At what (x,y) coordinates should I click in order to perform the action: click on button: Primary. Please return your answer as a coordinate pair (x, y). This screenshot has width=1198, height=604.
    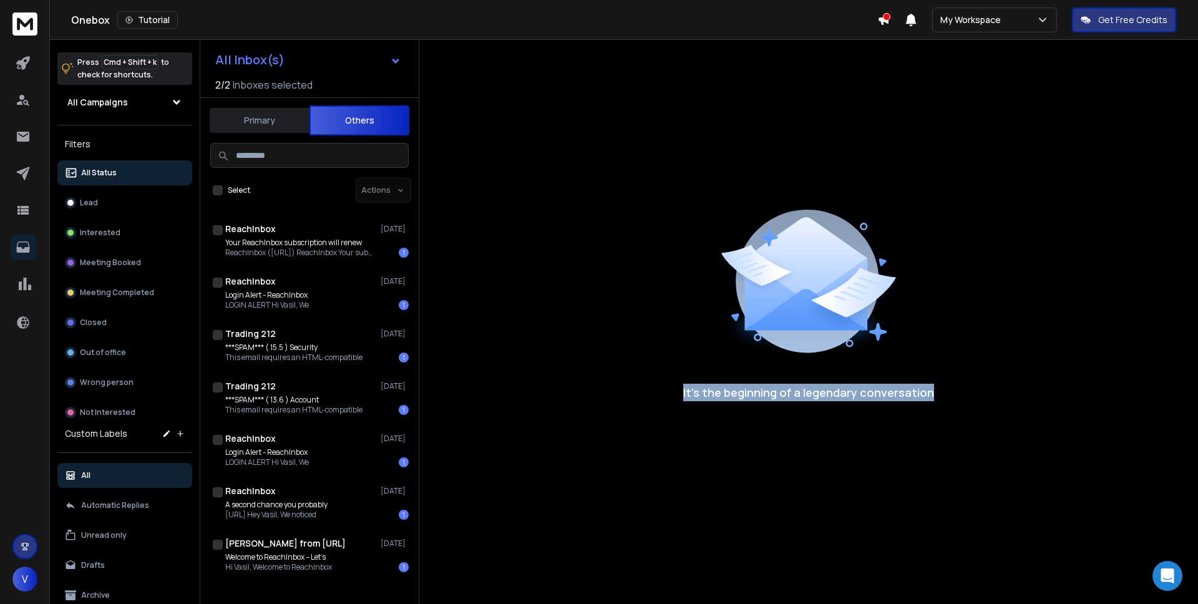
    Looking at the image, I should click on (260, 120).